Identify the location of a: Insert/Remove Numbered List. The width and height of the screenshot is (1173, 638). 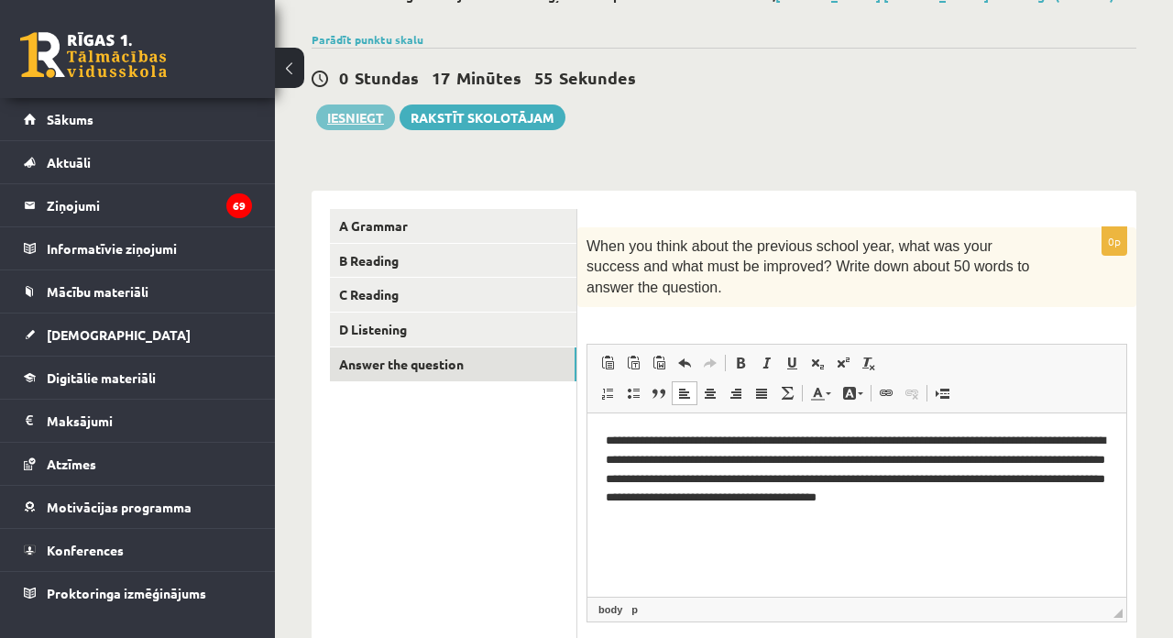
(608, 393).